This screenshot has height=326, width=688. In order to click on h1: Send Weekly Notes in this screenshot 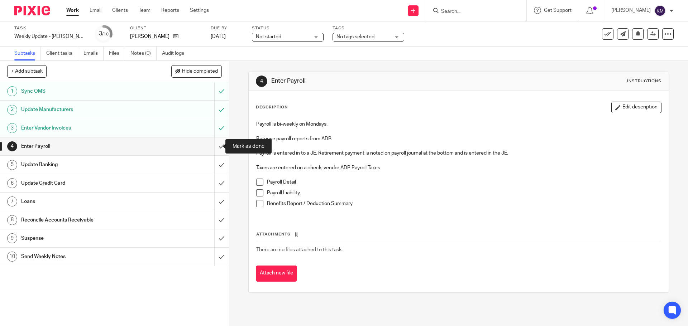, I will do `click(83, 257)`.